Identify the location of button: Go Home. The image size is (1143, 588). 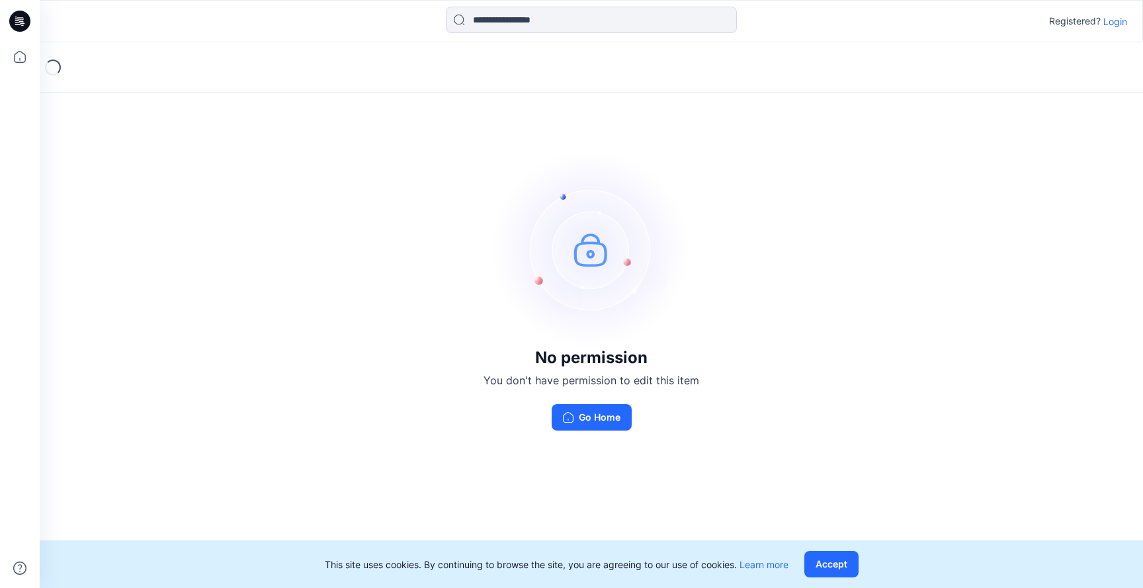
(591, 417).